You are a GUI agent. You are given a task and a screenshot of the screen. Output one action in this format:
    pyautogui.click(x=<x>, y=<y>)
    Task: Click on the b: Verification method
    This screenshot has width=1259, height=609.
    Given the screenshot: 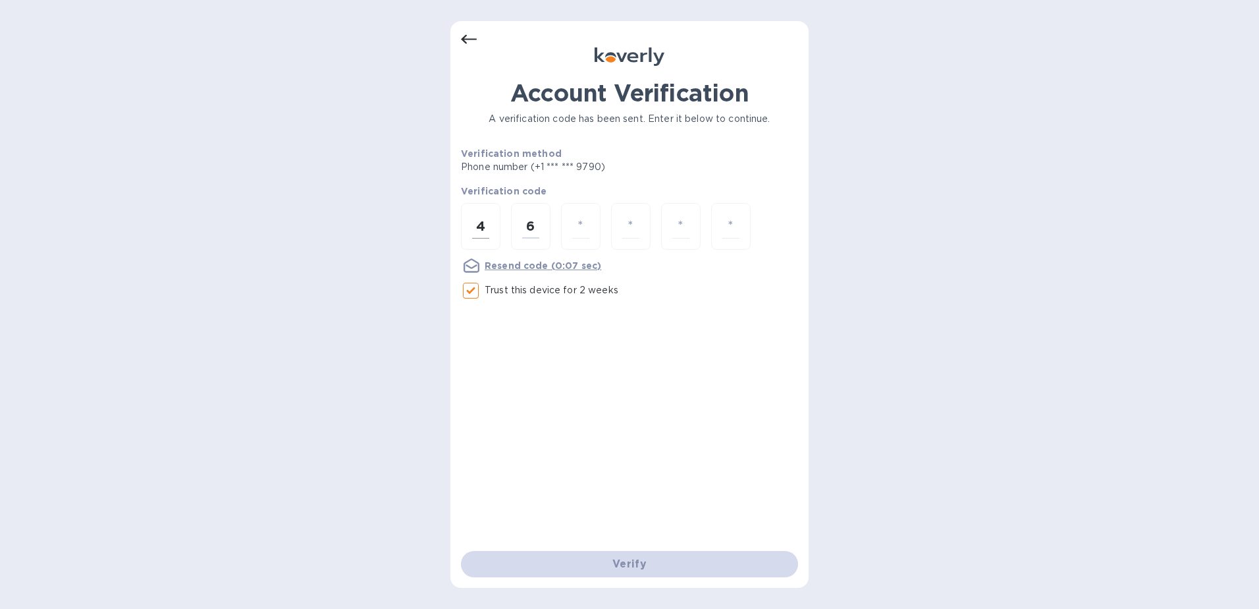 What is the action you would take?
    pyautogui.click(x=511, y=153)
    